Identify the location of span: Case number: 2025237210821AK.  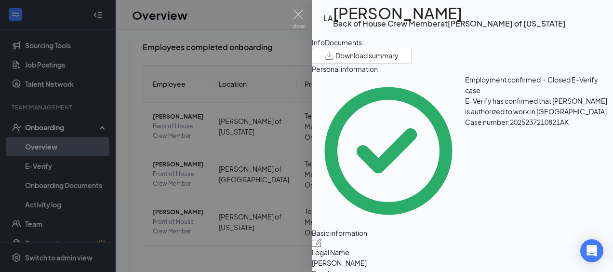
(516, 122).